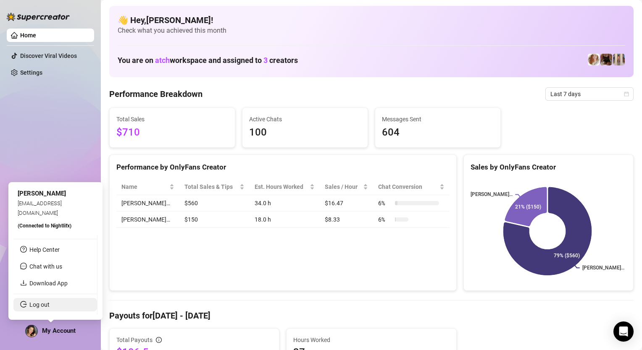 Image resolution: width=642 pixels, height=350 pixels. I want to click on td: $150, so click(214, 220).